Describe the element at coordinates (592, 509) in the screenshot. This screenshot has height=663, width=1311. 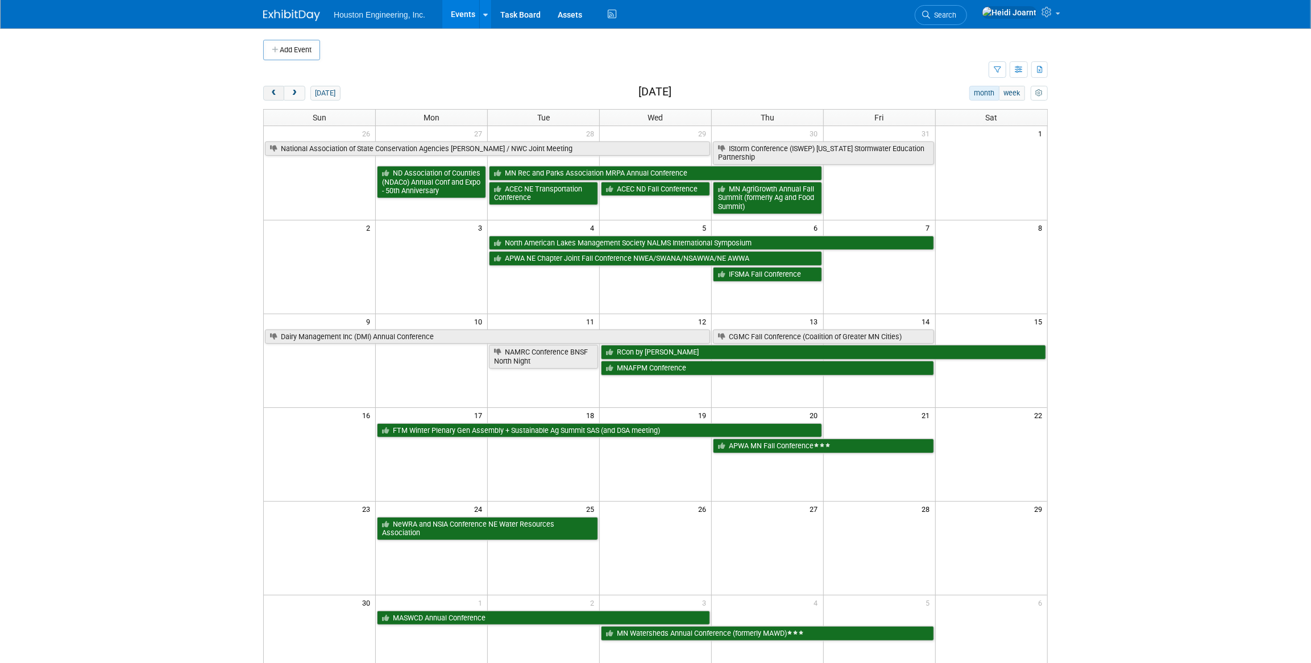
I see `span: 25` at that location.